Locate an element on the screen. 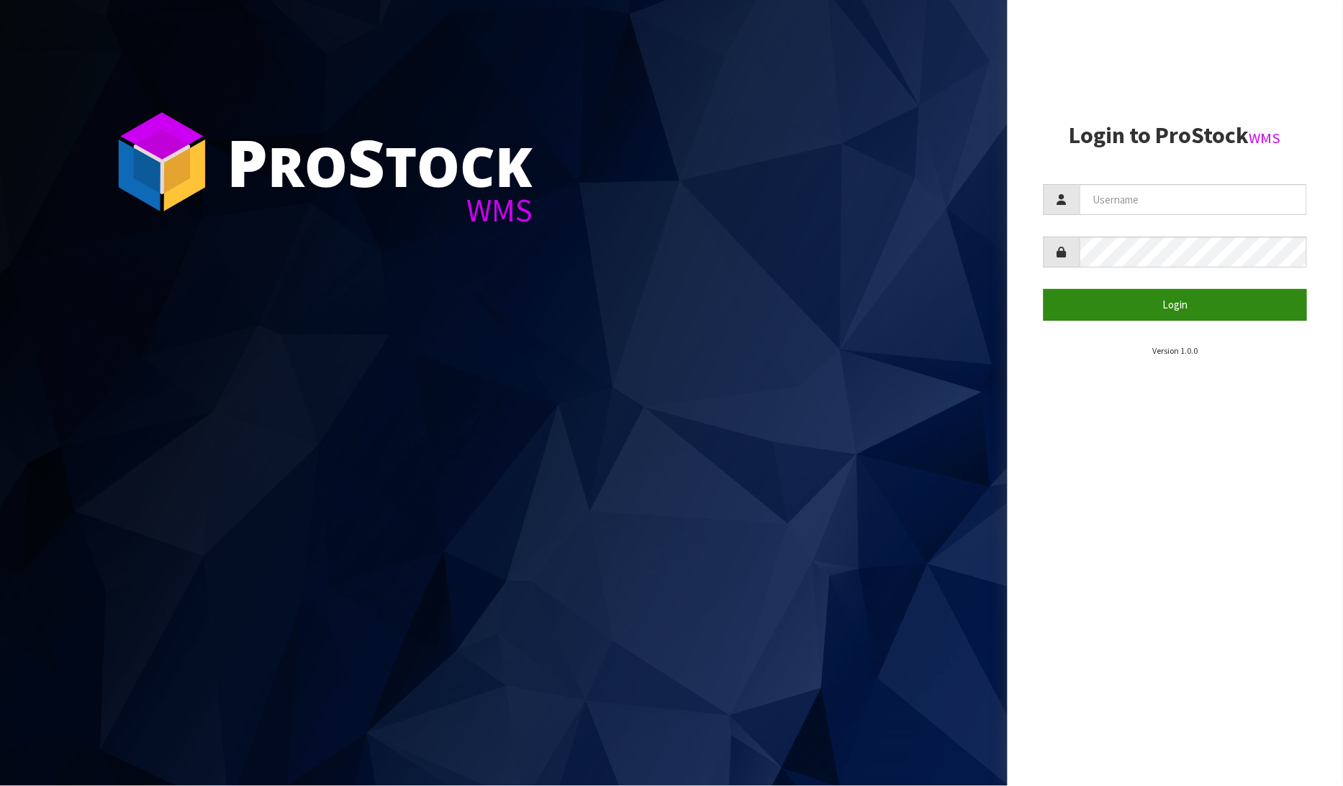  div: ro tock is located at coordinates (379, 162).